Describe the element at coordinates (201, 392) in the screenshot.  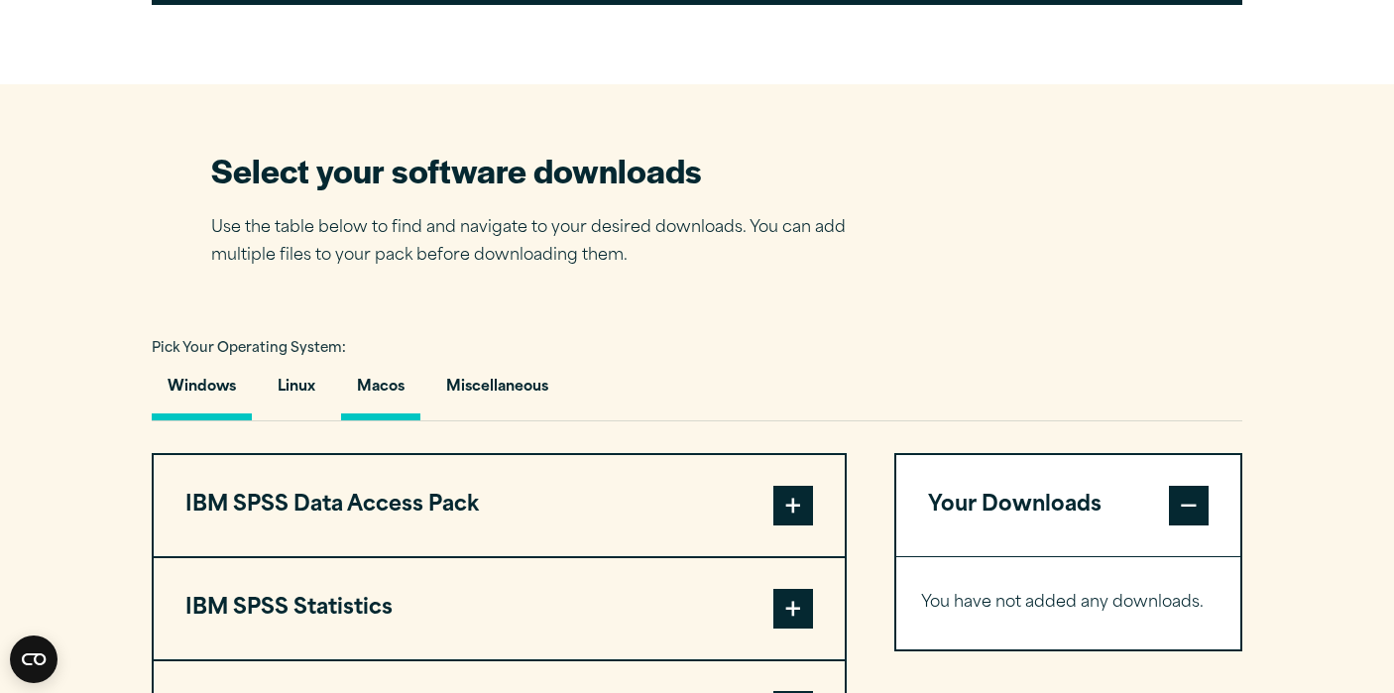
I see `button: Windows` at that location.